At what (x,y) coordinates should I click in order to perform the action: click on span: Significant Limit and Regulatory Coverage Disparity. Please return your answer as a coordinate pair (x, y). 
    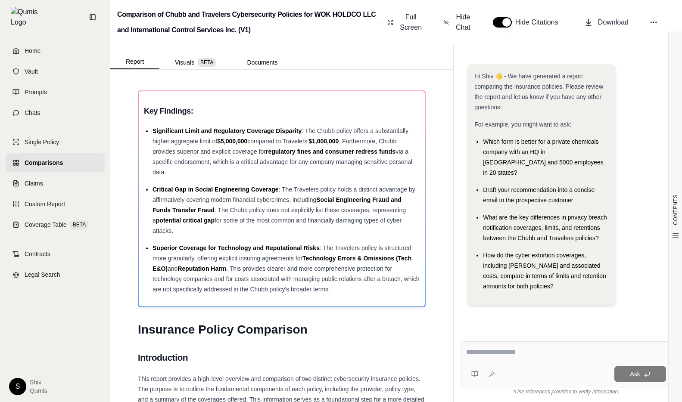
    Looking at the image, I should click on (227, 131).